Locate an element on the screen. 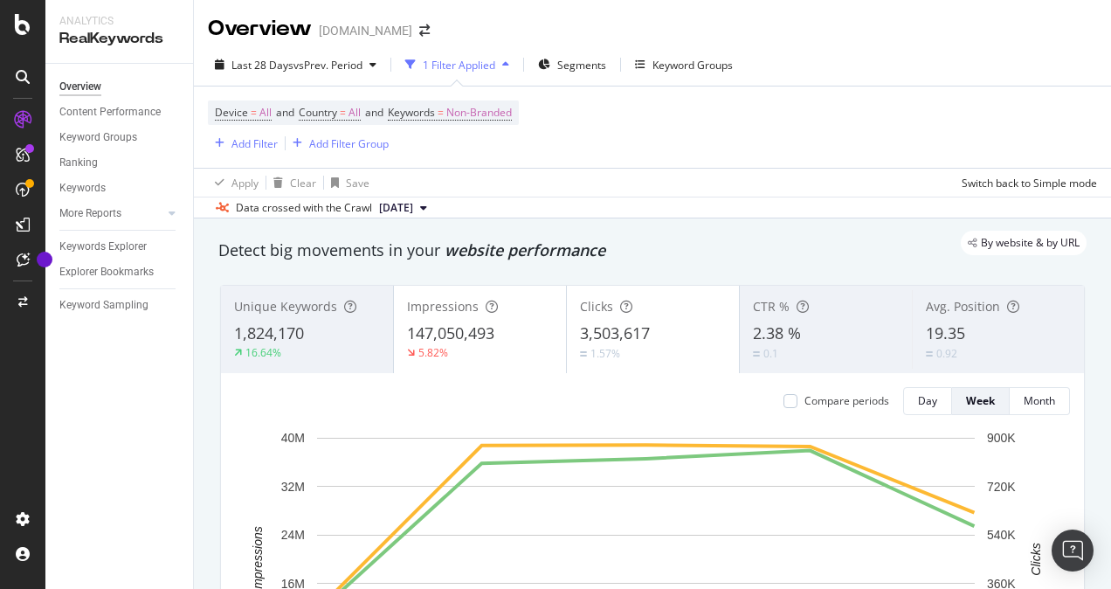  span: 2025 Aug. 30th is located at coordinates (396, 208).